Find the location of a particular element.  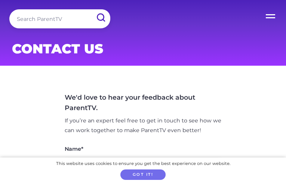

label: Name* is located at coordinates (74, 149).